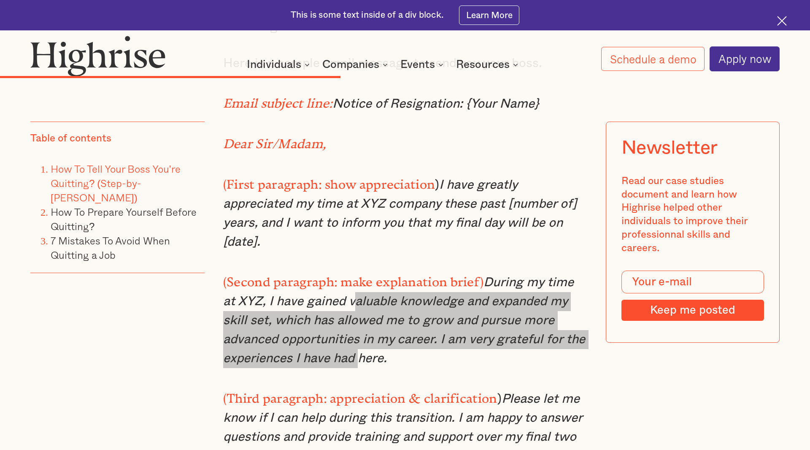  Describe the element at coordinates (71, 139) in the screenshot. I see `div: Table of contents` at that location.